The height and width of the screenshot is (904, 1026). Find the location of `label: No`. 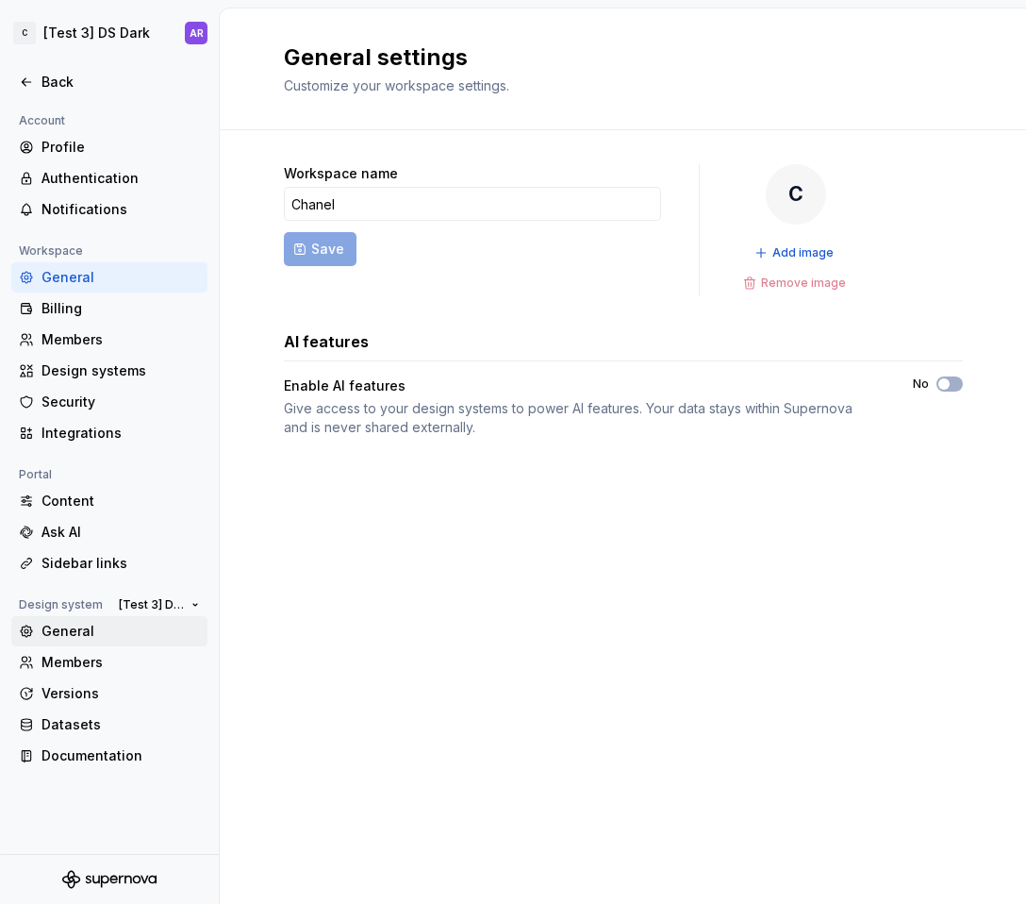

label: No is located at coordinates (921, 384).